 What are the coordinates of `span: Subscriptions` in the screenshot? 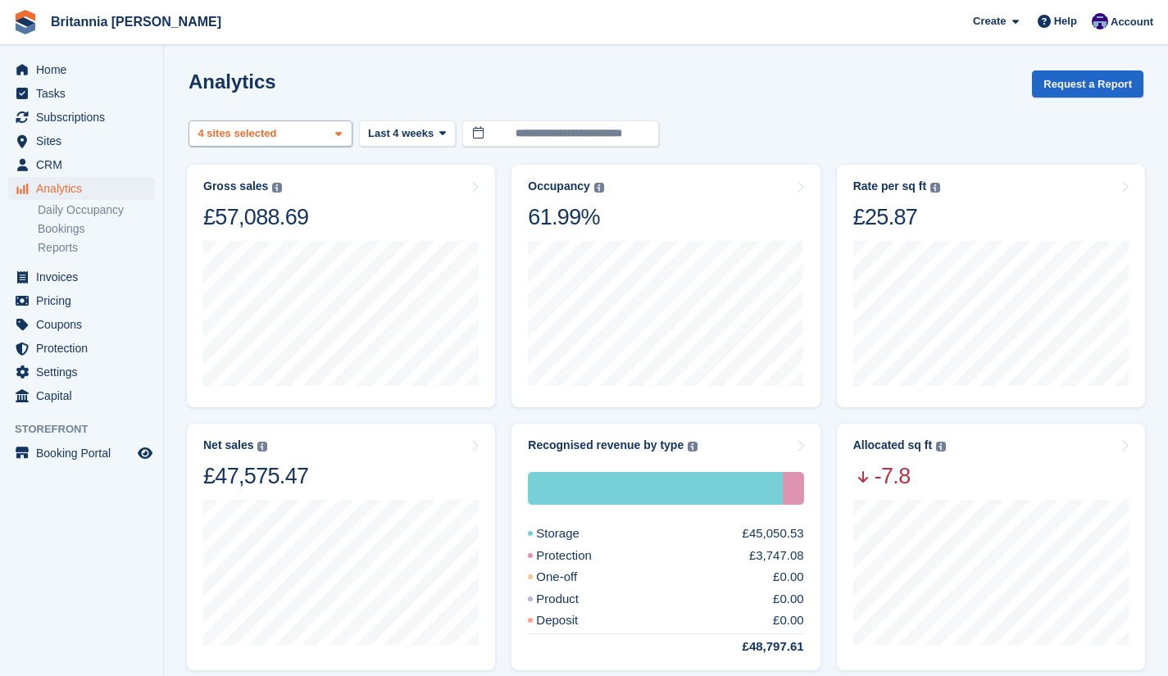 It's located at (85, 117).